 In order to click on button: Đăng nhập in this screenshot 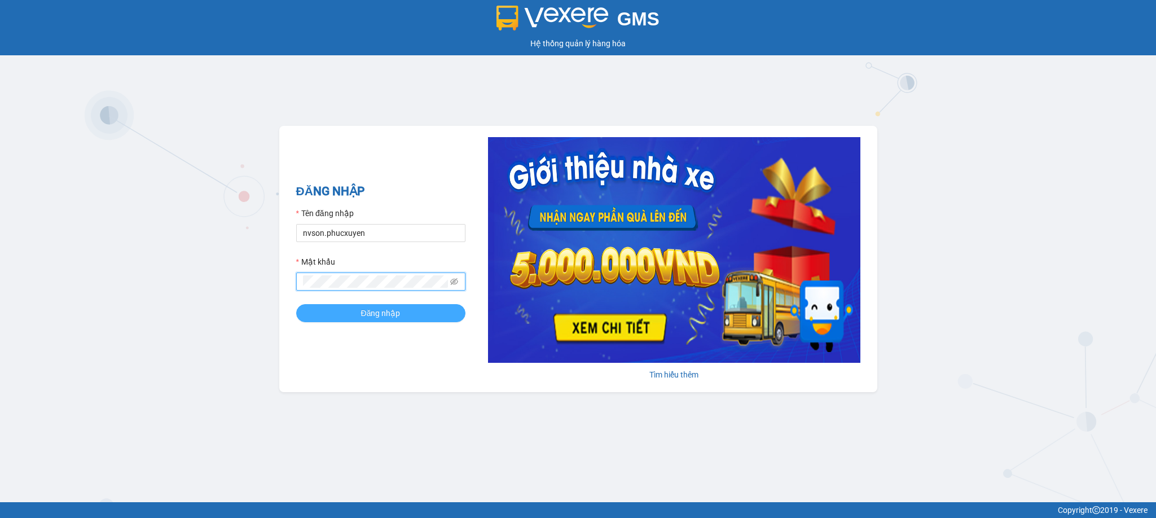, I will do `click(381, 313)`.